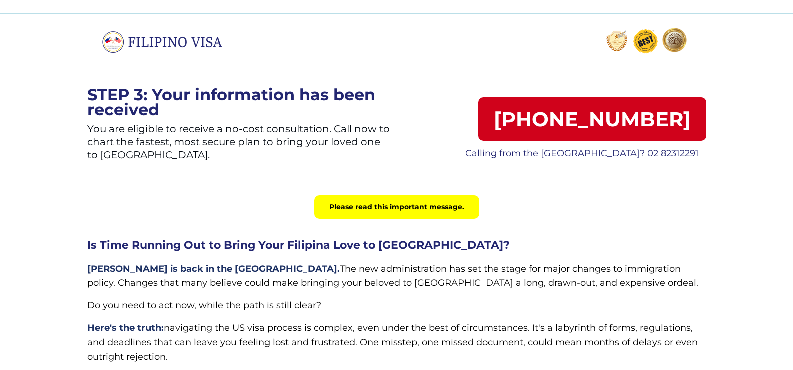 This screenshot has width=793, height=370. I want to click on span: navigating the US visa process is complex, even under the best of circumstances. It's a labyrinth..., so click(392, 342).